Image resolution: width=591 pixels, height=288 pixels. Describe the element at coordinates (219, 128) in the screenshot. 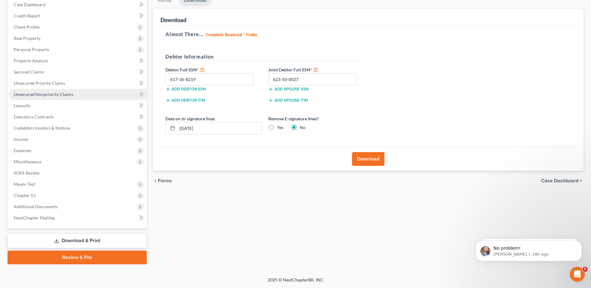

I see `input: MM/DD/YYYY` at that location.